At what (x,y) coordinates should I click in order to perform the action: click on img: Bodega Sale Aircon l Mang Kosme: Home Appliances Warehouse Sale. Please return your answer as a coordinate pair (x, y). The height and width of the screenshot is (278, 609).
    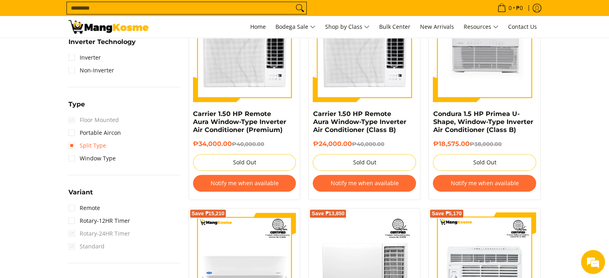
    Looking at the image, I should click on (109, 27).